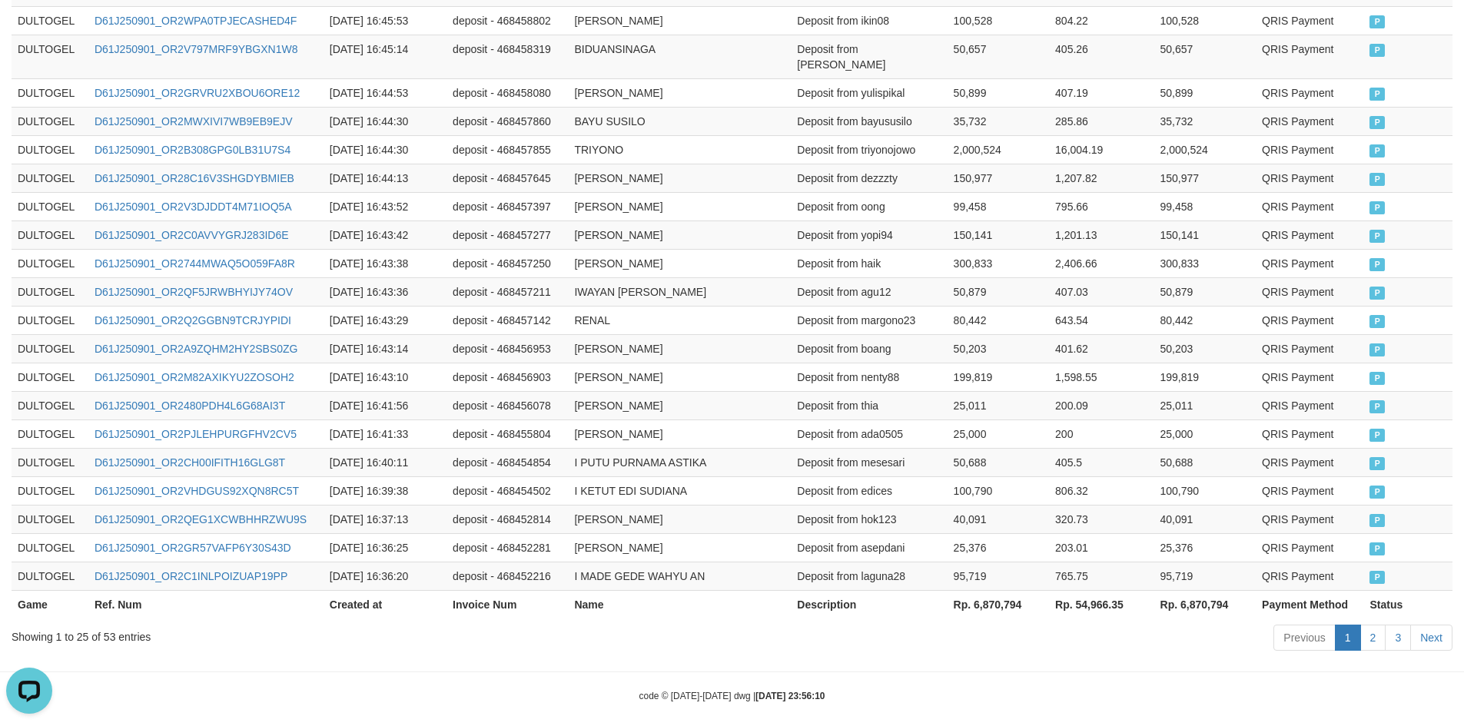  What do you see at coordinates (507, 56) in the screenshot?
I see `td: deposit - 468458319` at bounding box center [507, 56].